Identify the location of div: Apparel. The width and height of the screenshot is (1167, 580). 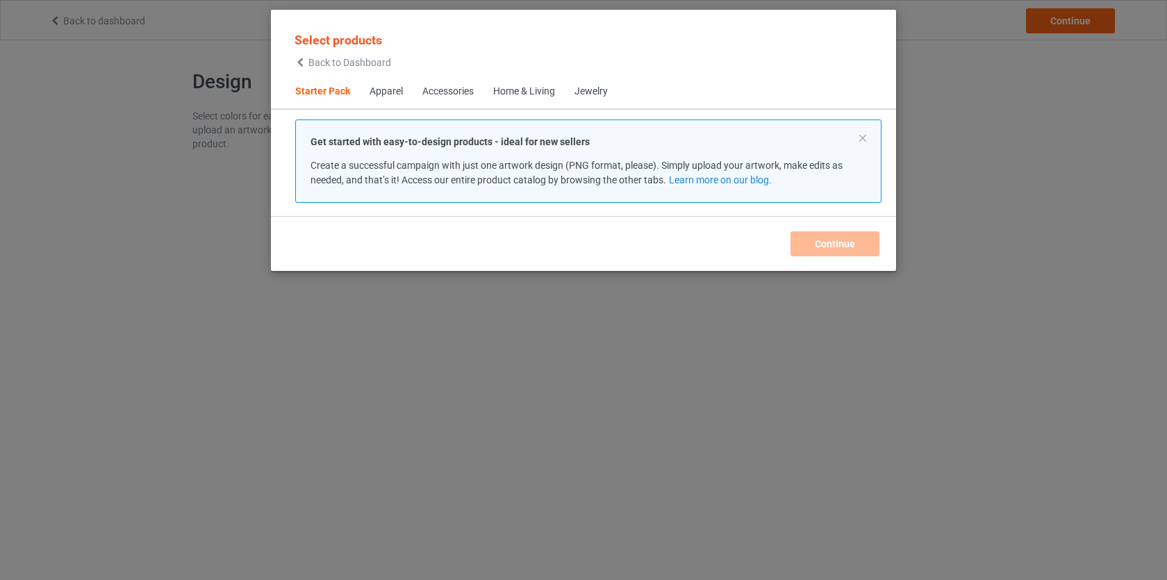
(386, 92).